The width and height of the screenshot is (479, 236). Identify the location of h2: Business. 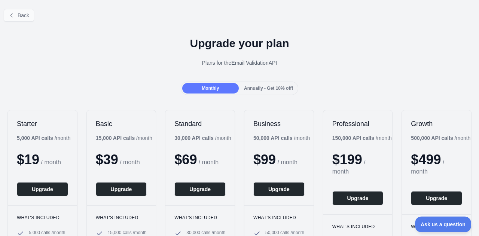
(279, 124).